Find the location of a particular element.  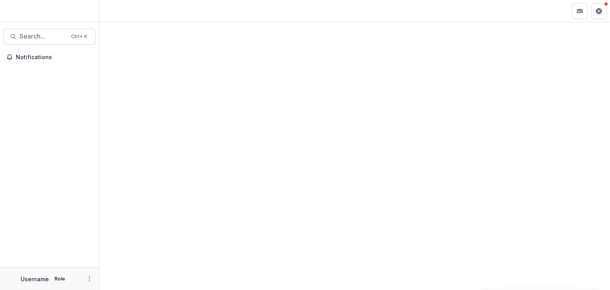

button: Notifications is located at coordinates (49, 57).